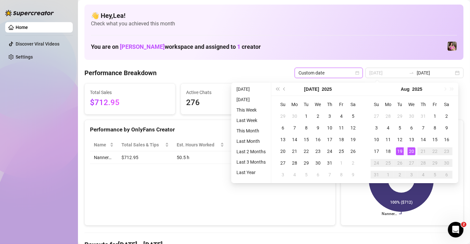 The image size is (470, 244). Describe the element at coordinates (341, 151) in the screenshot. I see `td: 2025-07-25` at that location.